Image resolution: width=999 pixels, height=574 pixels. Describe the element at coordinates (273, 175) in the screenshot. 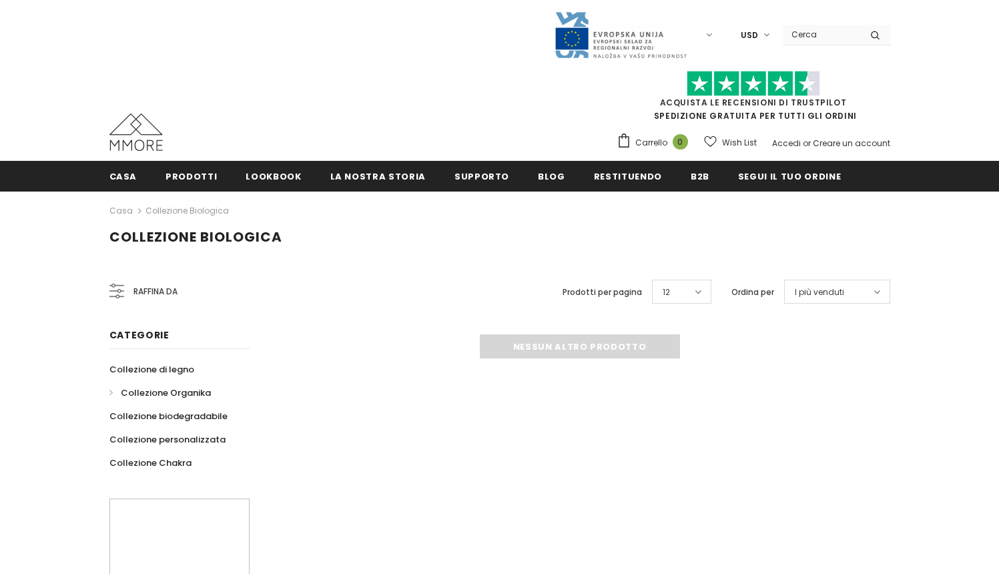

I see `a: Lookbook` at that location.